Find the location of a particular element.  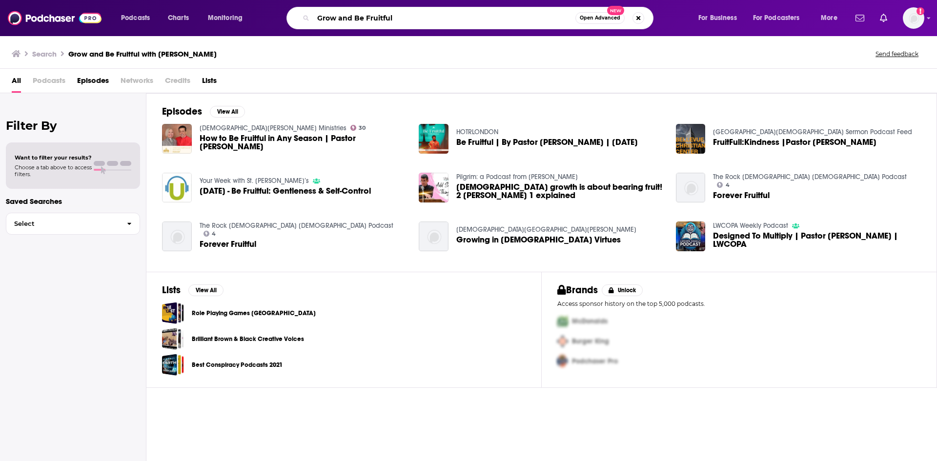

button: Show profile menu is located at coordinates (914, 18).